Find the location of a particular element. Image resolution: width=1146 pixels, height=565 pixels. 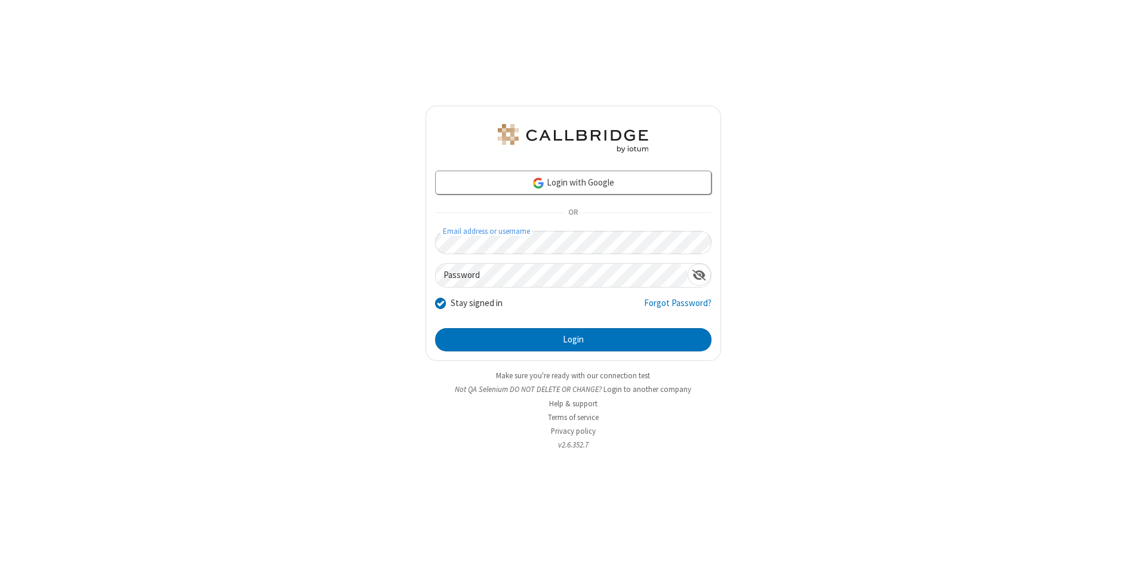

a: Make sure you're ready with our connection test is located at coordinates (573, 376).